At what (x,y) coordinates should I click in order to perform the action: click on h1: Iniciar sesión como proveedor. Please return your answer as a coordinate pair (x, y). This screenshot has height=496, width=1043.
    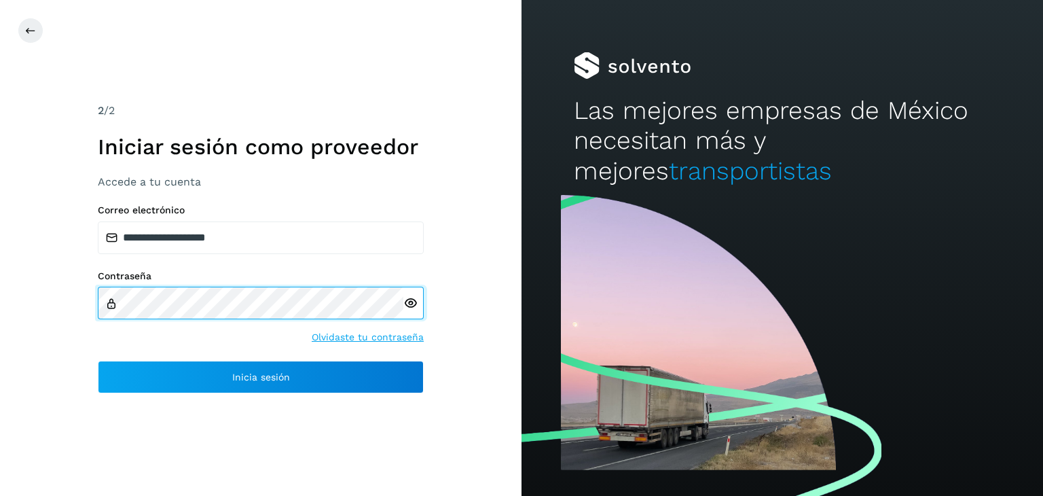
    Looking at the image, I should click on (261, 147).